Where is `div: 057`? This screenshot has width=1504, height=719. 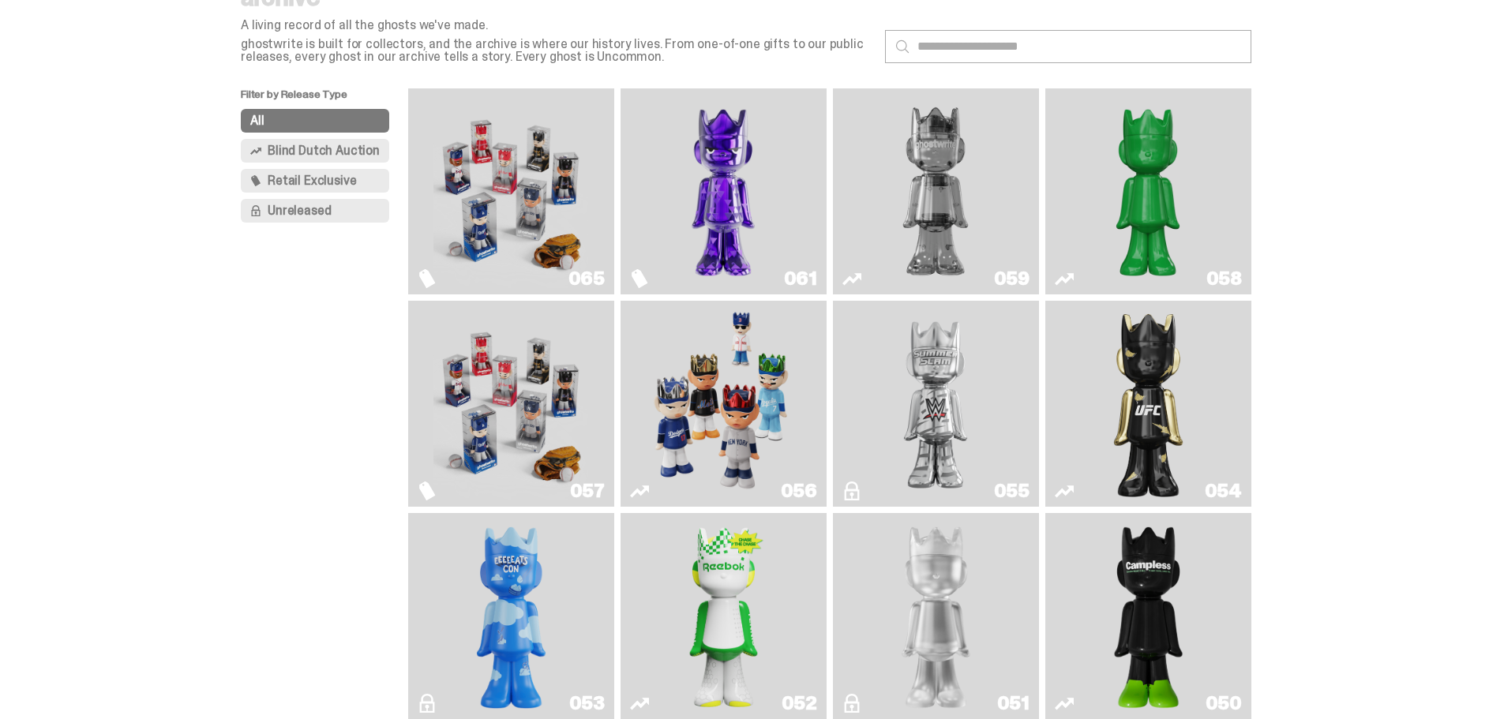 div: 057 is located at coordinates (587, 491).